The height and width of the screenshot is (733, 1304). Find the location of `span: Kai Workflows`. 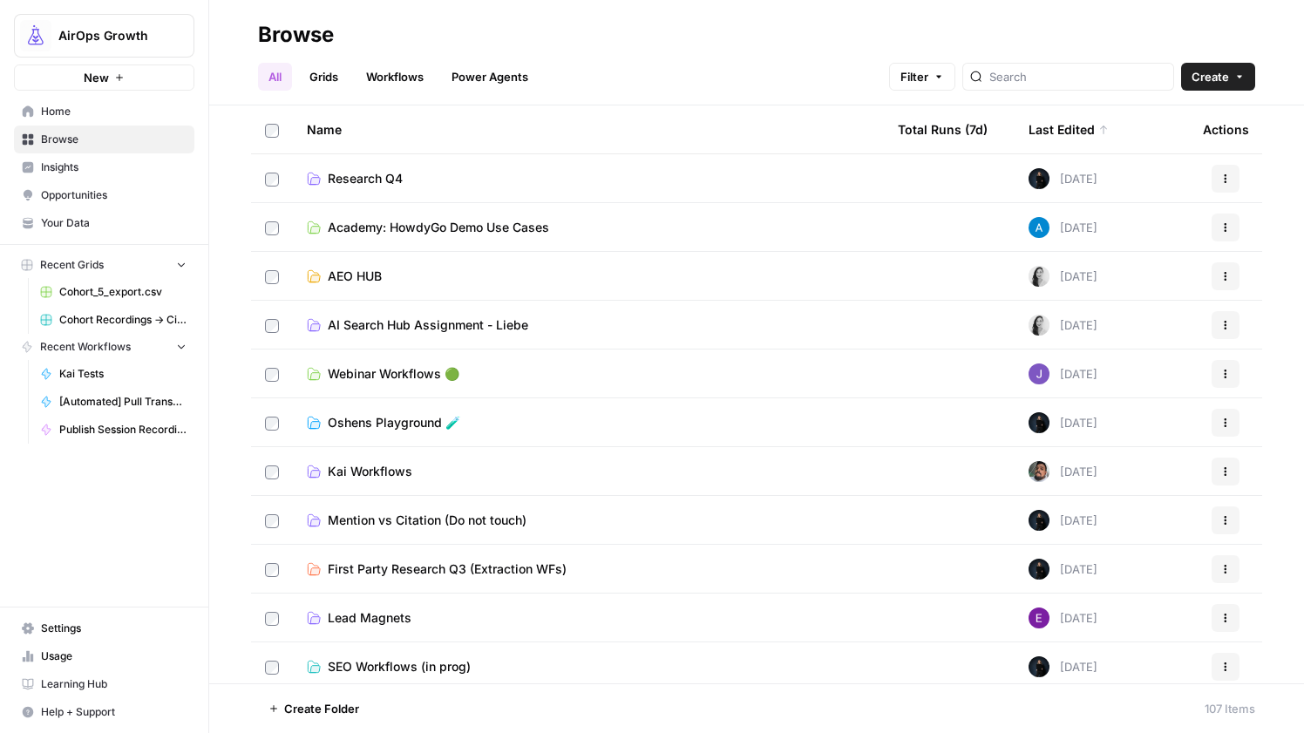

span: Kai Workflows is located at coordinates (370, 472).